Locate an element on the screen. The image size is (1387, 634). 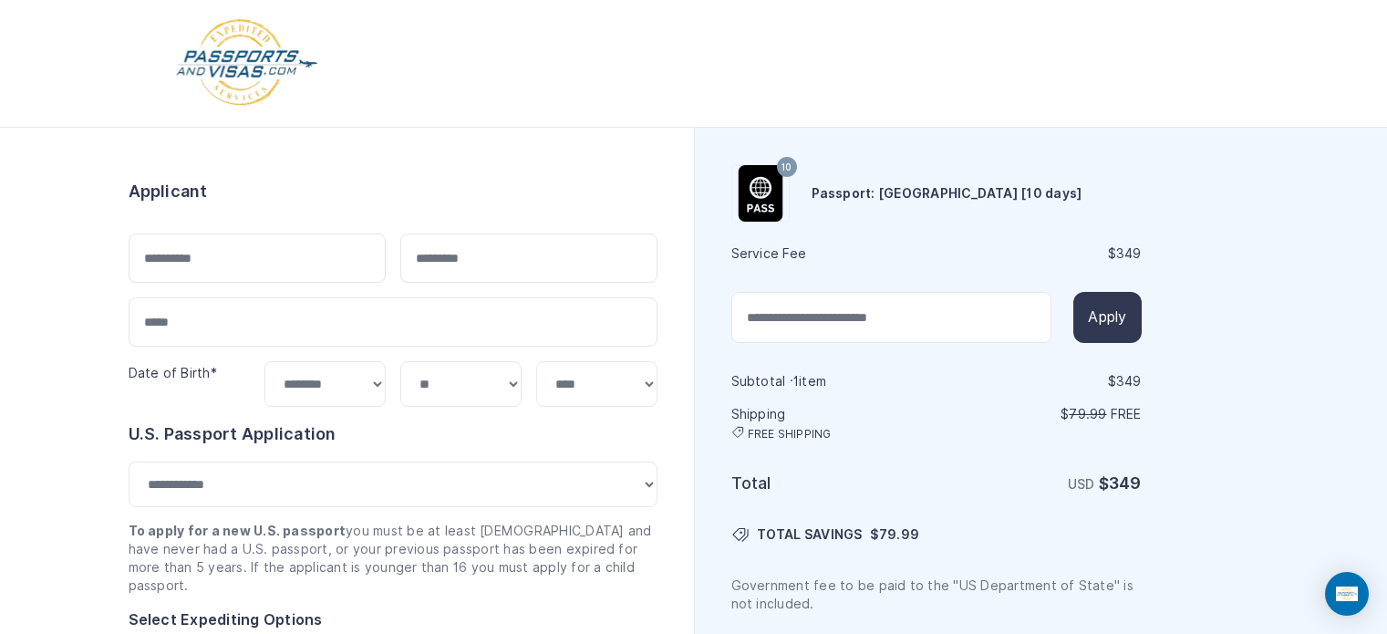
span: USD is located at coordinates (1081, 484).